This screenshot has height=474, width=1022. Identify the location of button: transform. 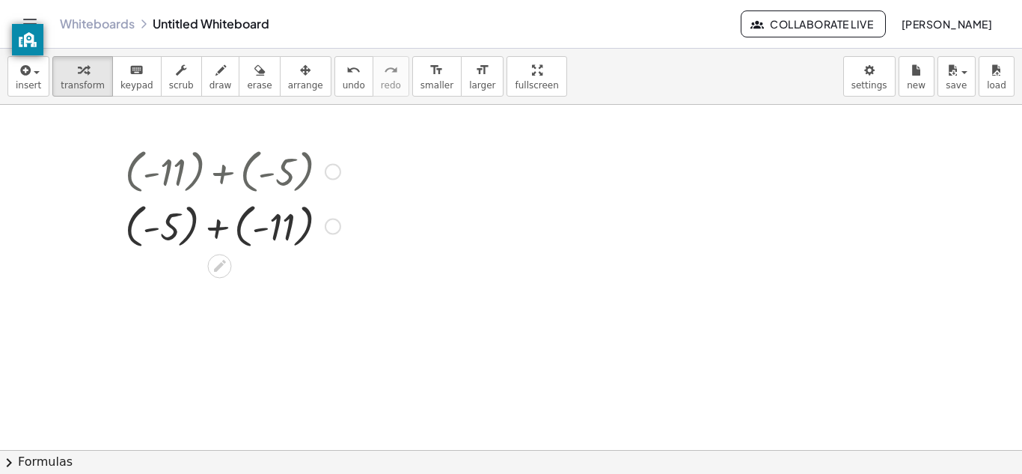
(82, 76).